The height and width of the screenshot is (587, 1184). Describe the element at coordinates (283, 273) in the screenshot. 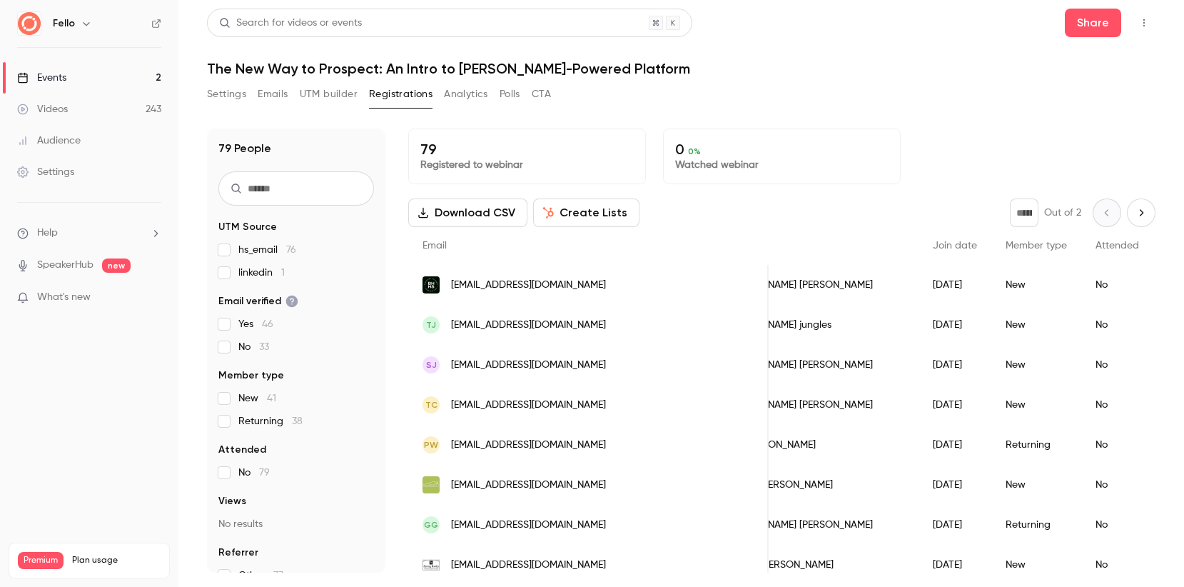

I see `span: 1` at that location.